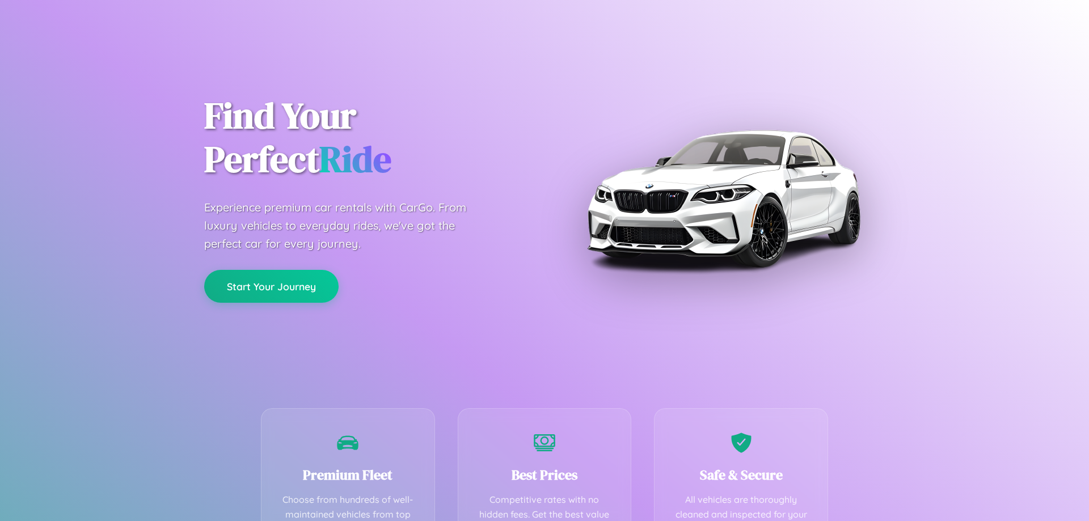  What do you see at coordinates (723, 199) in the screenshot?
I see `img: Premium BMW car rental vehicle` at bounding box center [723, 199].